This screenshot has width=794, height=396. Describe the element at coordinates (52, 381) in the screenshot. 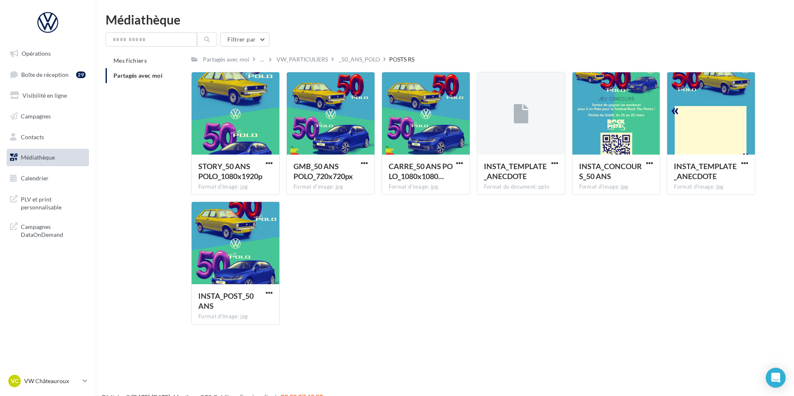

I see `p: VW Châteauroux` at that location.